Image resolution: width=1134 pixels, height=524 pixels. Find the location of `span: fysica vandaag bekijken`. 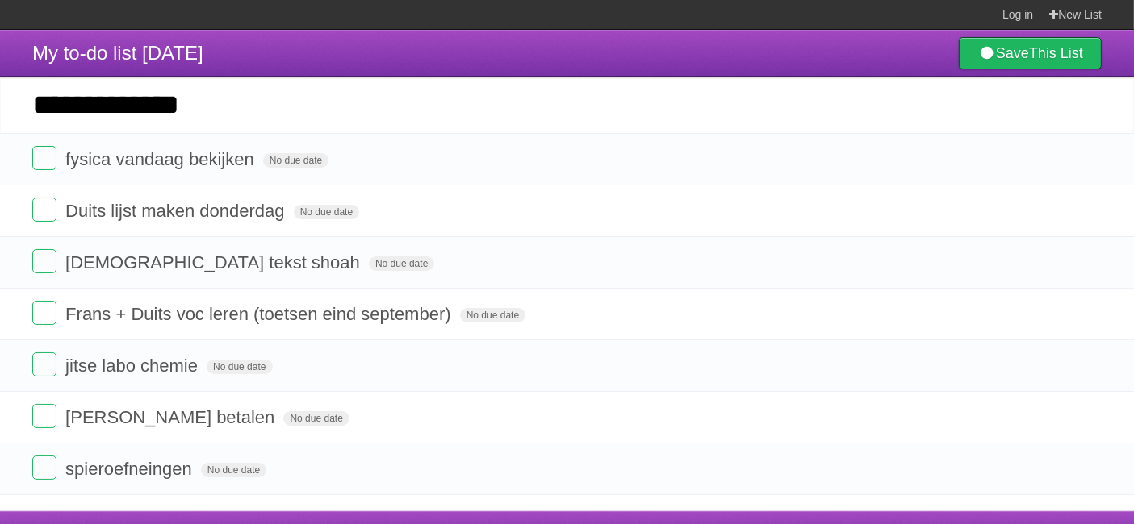

span: fysica vandaag bekijken is located at coordinates (161, 159).